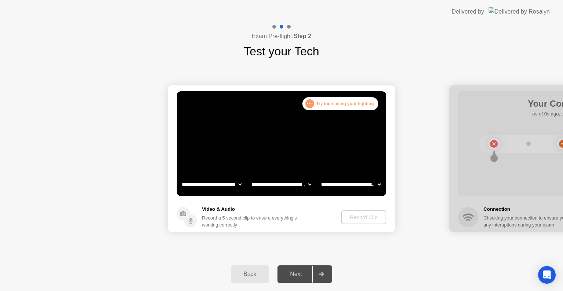  I want to click on button: Back, so click(249, 274).